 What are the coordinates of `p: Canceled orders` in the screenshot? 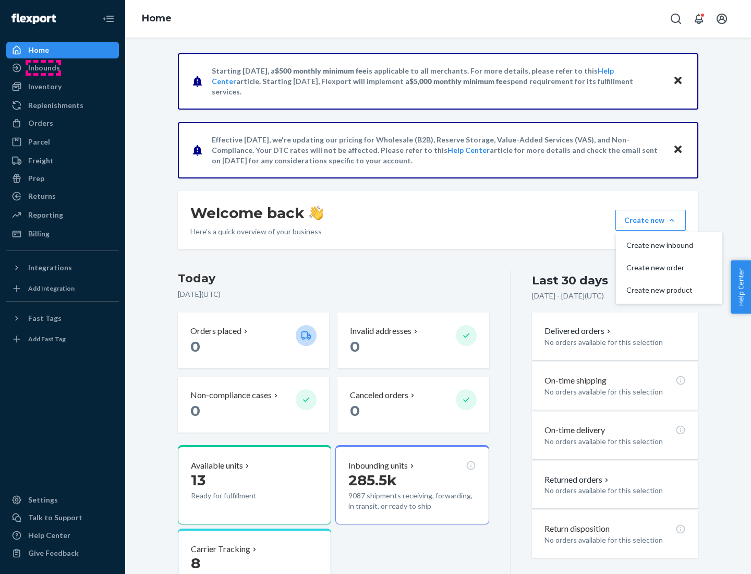 It's located at (379, 395).